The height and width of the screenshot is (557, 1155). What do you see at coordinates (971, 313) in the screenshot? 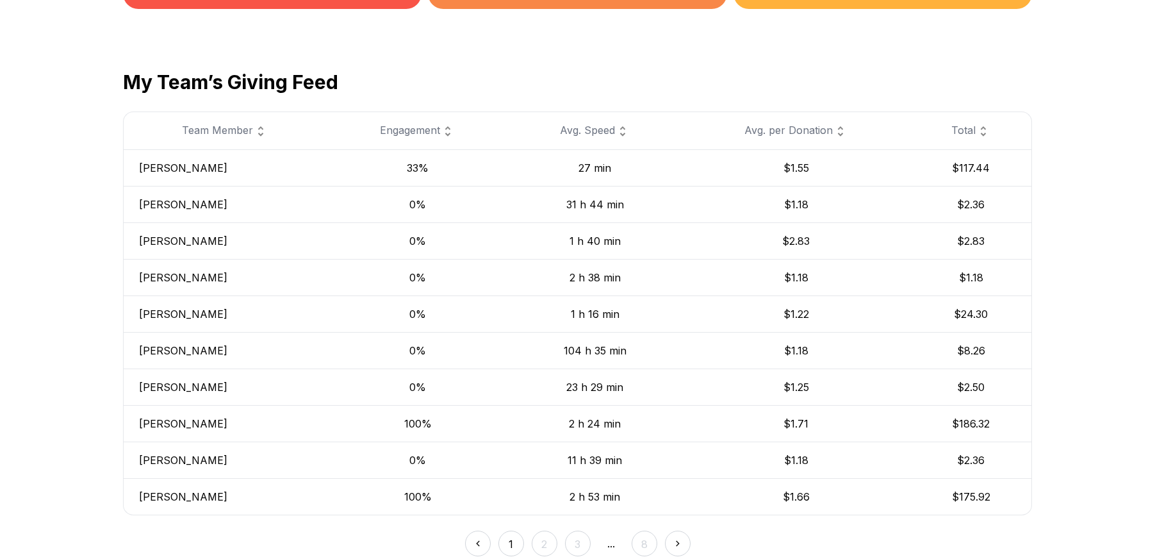
I see `td: $24.30` at bounding box center [971, 313].